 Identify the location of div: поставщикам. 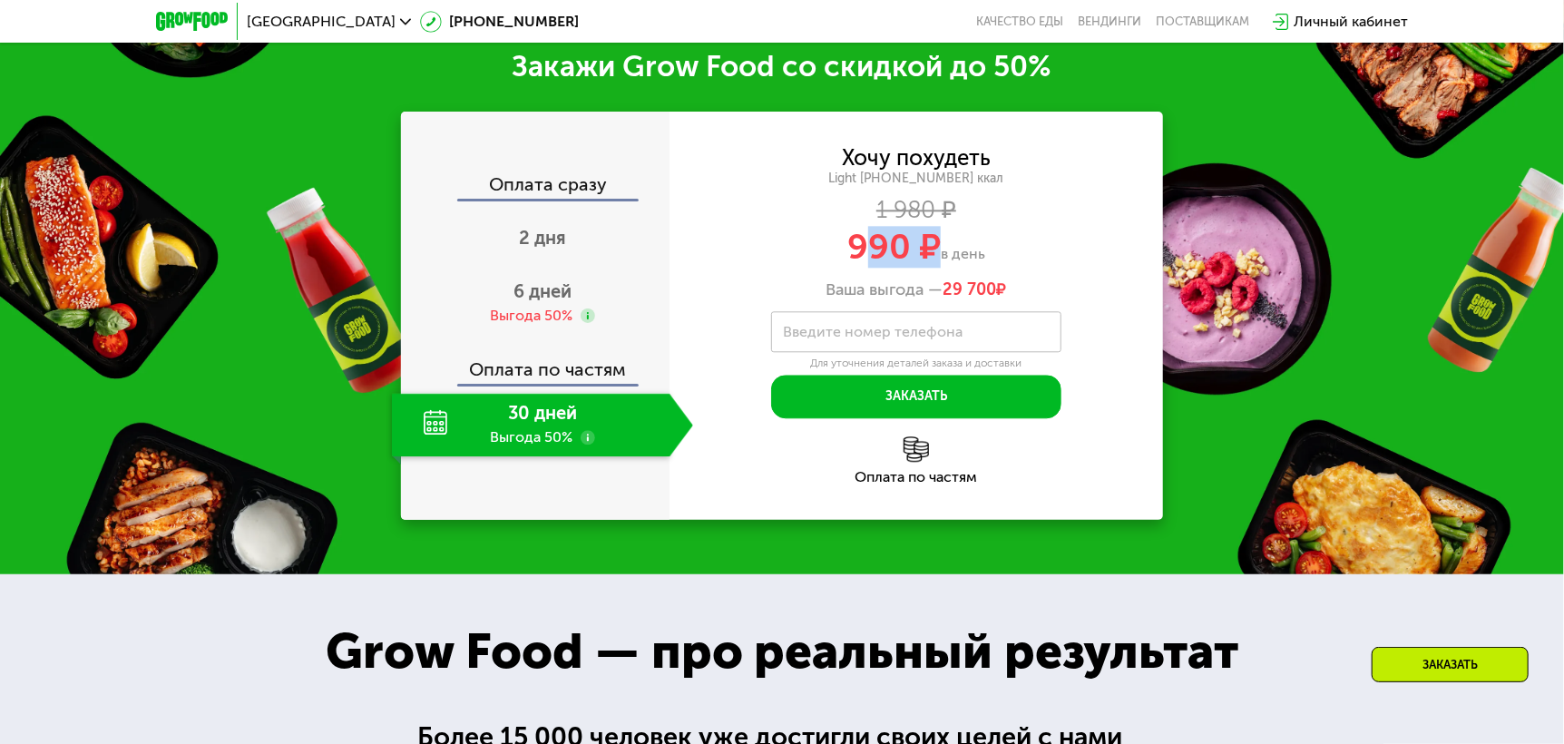
(1202, 22).